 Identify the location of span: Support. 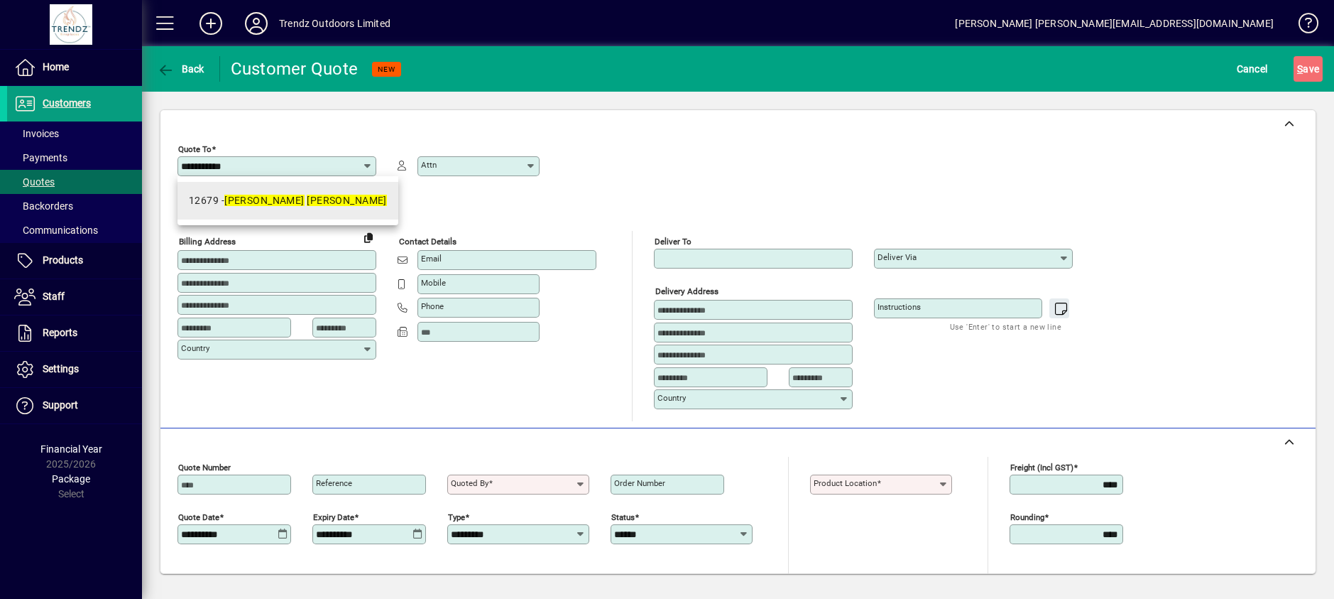
(60, 405).